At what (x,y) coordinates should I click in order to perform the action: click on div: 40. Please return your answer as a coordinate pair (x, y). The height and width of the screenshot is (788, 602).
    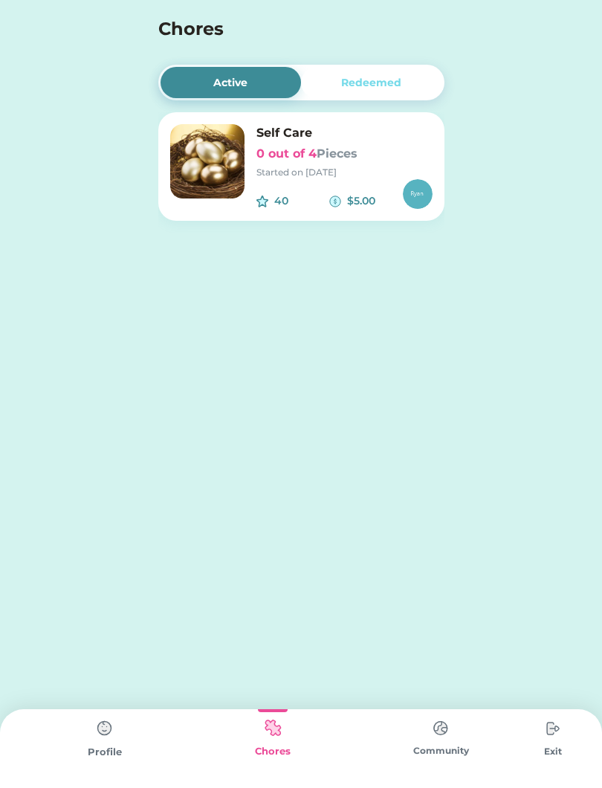
    Looking at the image, I should click on (302, 201).